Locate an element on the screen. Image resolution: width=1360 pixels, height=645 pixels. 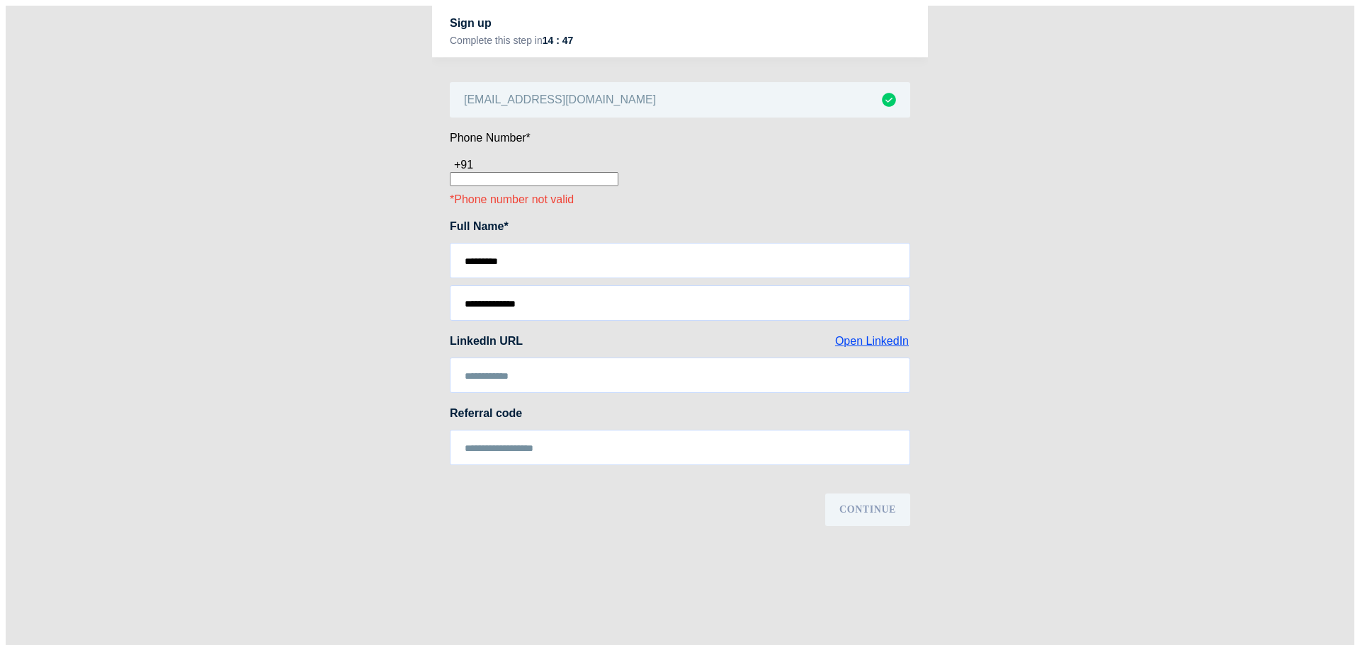
span: Referral code is located at coordinates (486, 414).